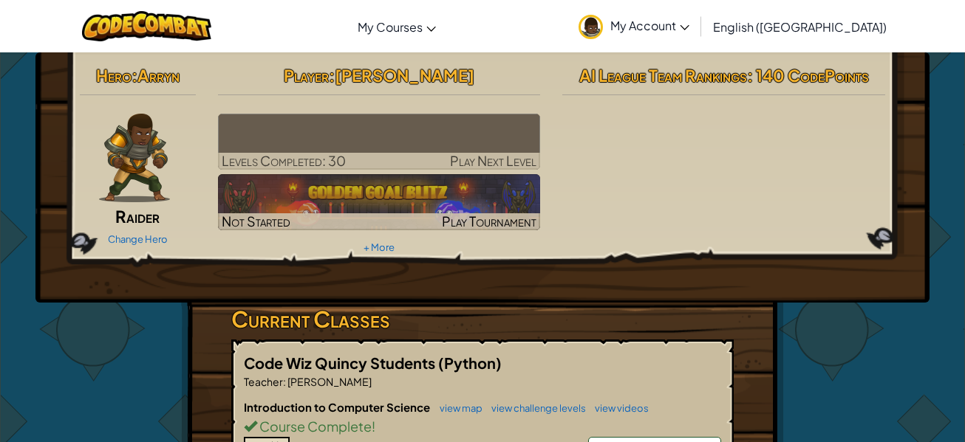 The width and height of the screenshot is (965, 442). I want to click on span: My Account, so click(649, 25).